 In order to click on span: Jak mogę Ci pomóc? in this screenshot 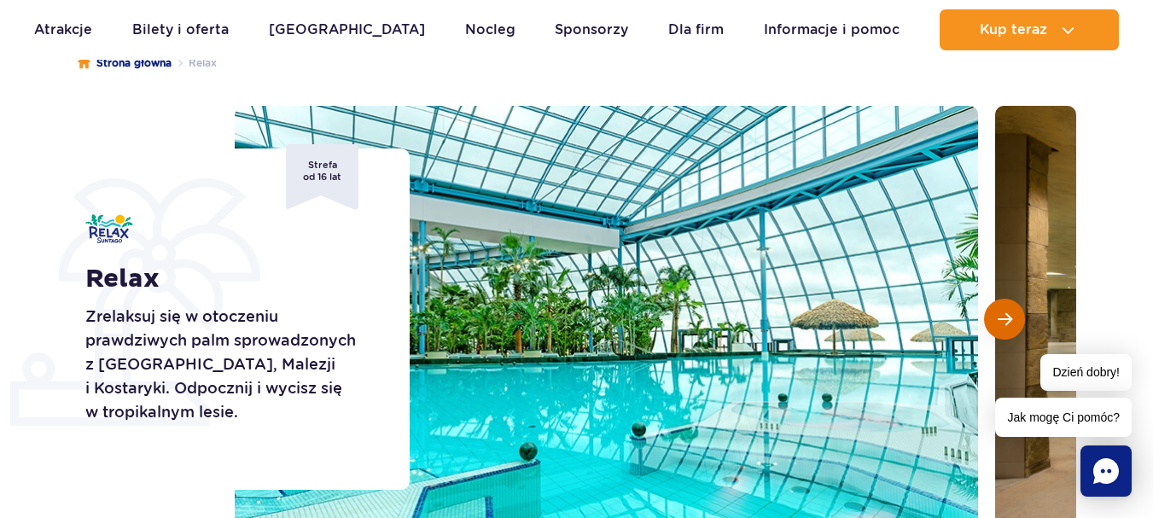, I will do `click(1064, 417)`.